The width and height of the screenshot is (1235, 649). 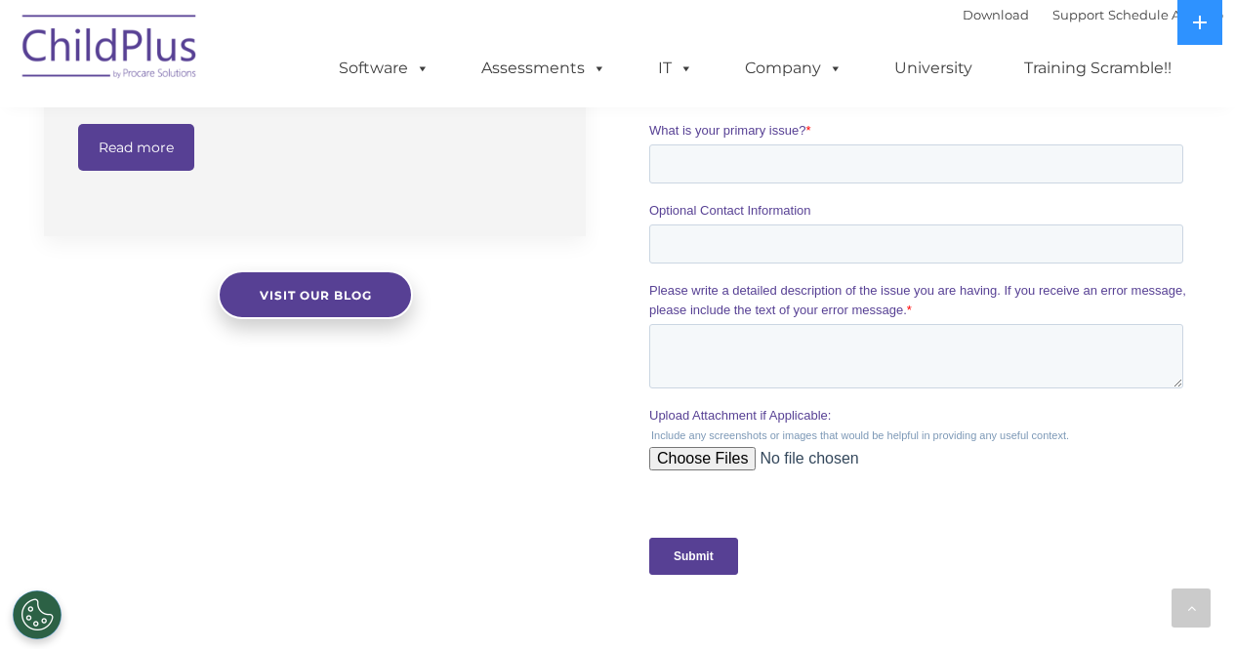 What do you see at coordinates (794, 68) in the screenshot?
I see `a: Company` at bounding box center [794, 68].